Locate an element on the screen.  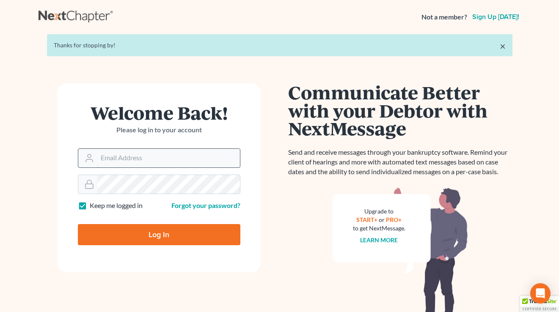
a: Forgot your password? is located at coordinates (206, 205).